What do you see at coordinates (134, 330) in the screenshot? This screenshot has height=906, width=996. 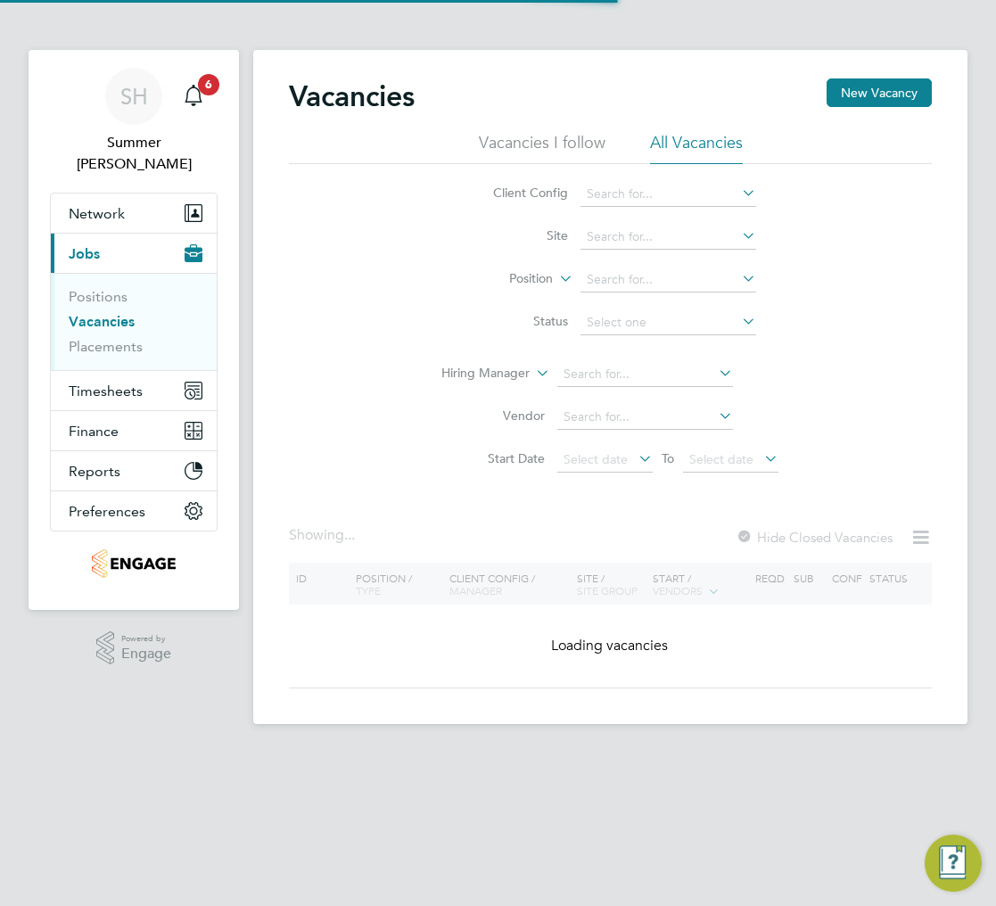 I see `nav: Main navigation` at bounding box center [134, 330].